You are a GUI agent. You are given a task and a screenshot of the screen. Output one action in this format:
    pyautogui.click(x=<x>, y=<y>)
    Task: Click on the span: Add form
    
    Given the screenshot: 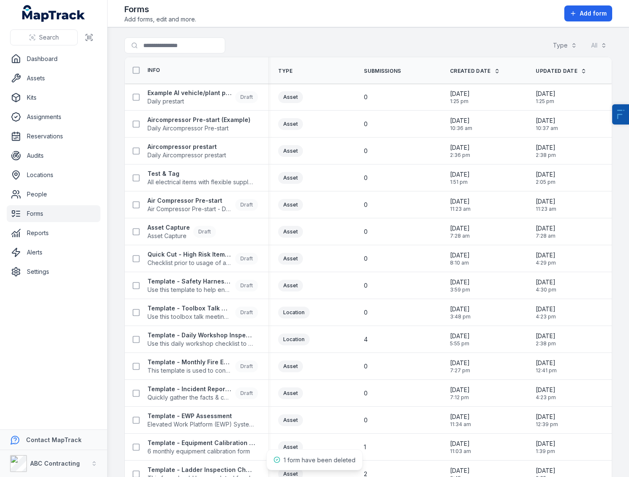 What is the action you would take?
    pyautogui.click(x=593, y=13)
    